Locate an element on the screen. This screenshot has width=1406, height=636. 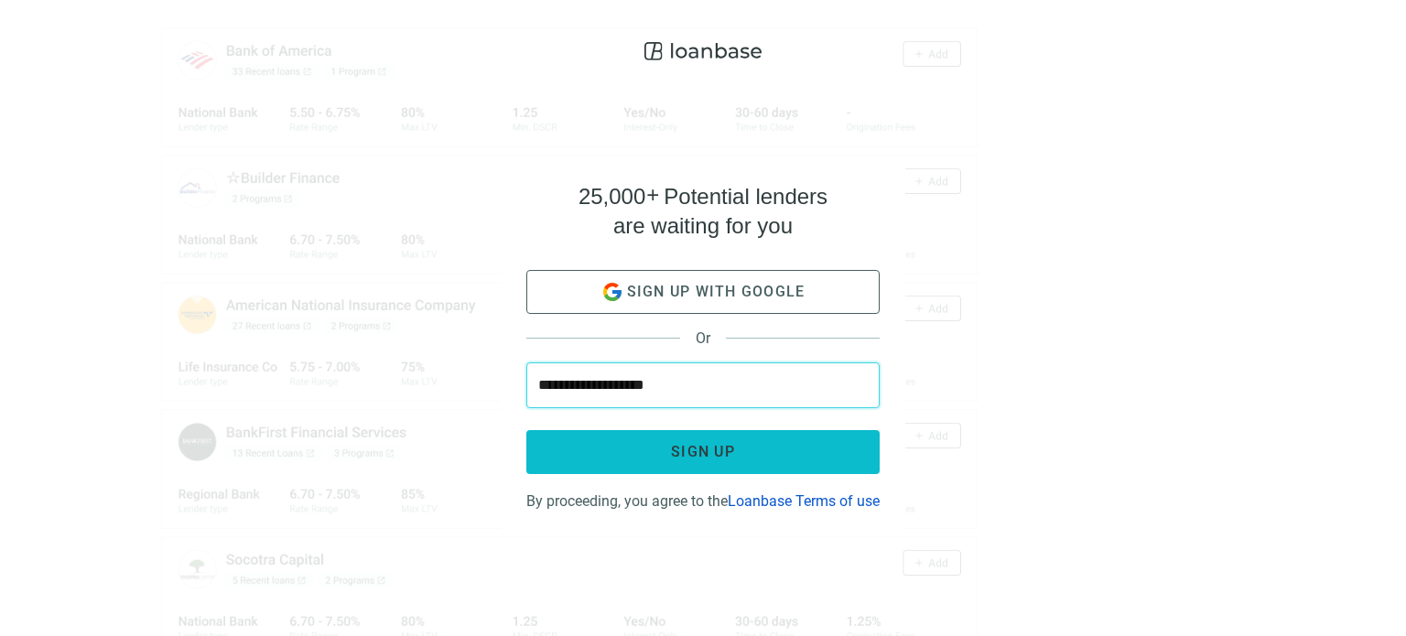
span: Sign up is located at coordinates (703, 451).